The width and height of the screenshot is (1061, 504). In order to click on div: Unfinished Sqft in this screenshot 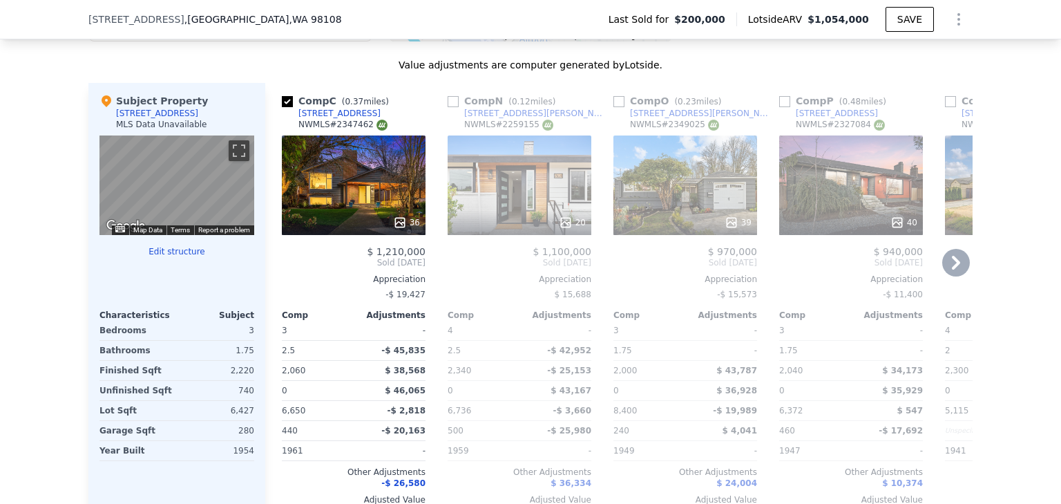, I will do `click(137, 390)`.